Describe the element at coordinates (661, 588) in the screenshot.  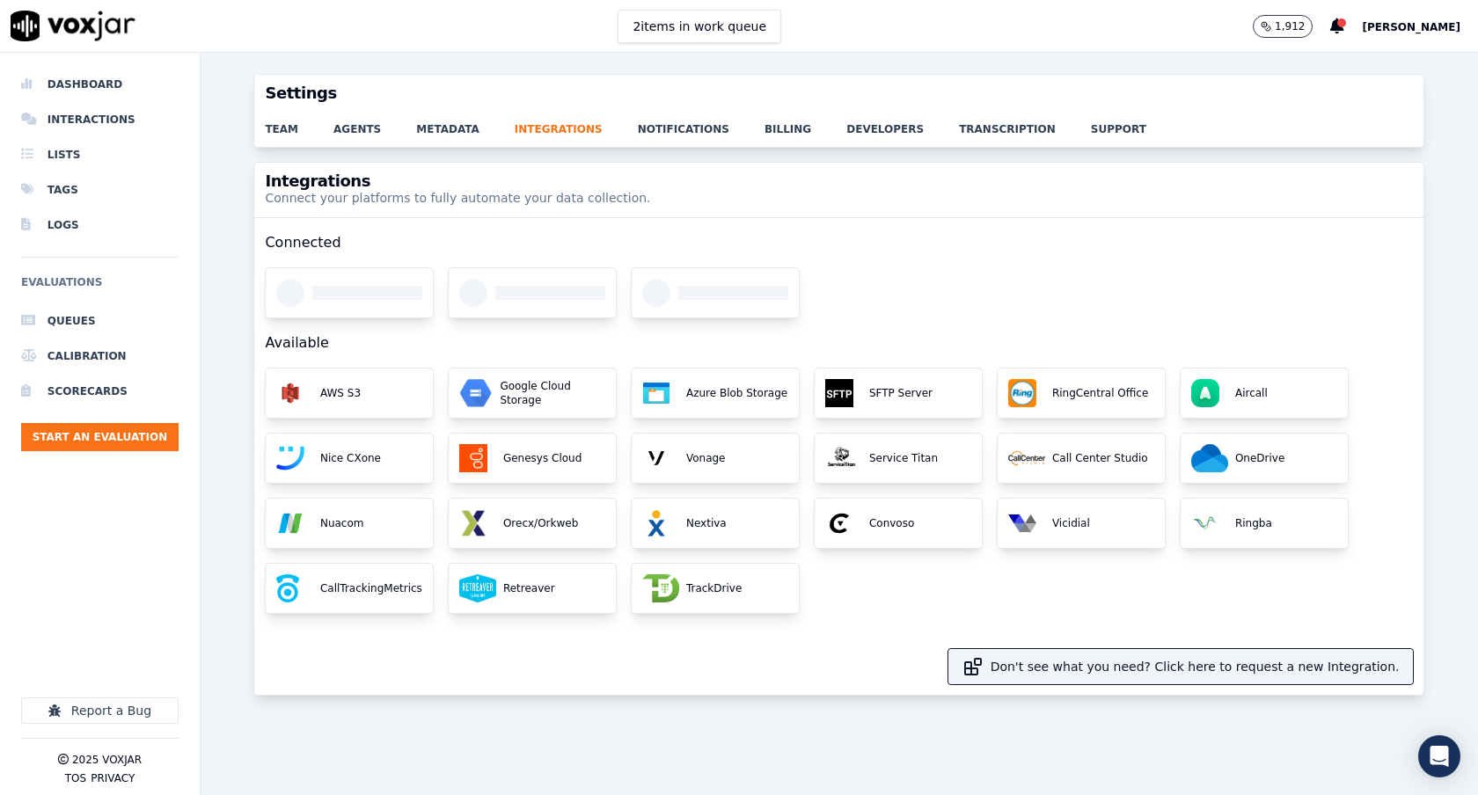
I see `img: TrackDrive` at that location.